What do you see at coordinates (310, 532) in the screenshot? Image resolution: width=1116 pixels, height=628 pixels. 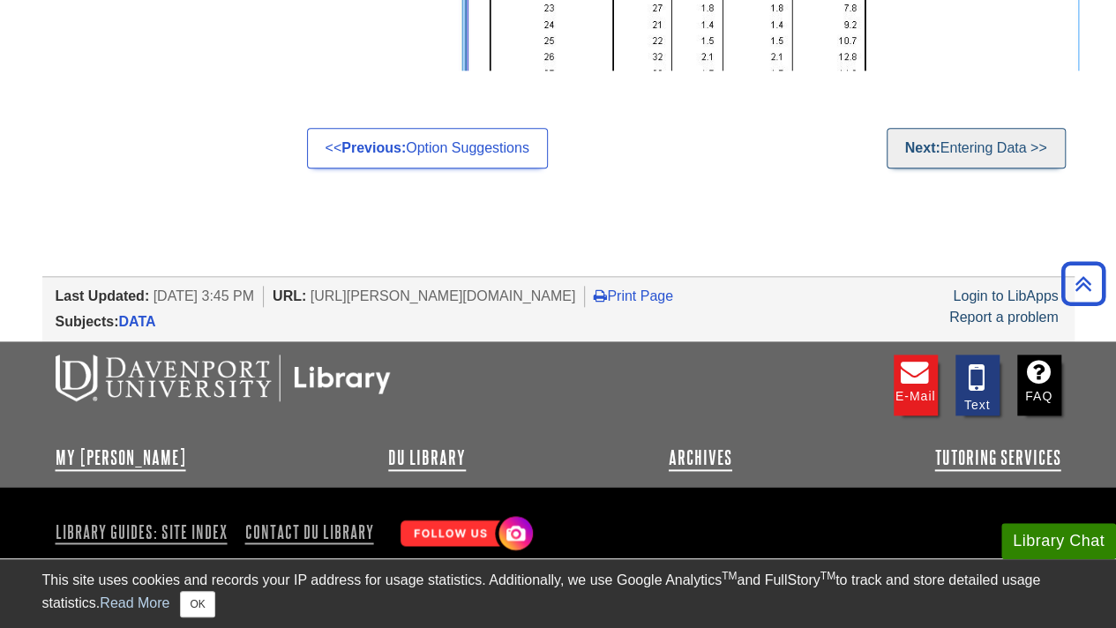 I see `a: Contact DU Library` at bounding box center [310, 532].